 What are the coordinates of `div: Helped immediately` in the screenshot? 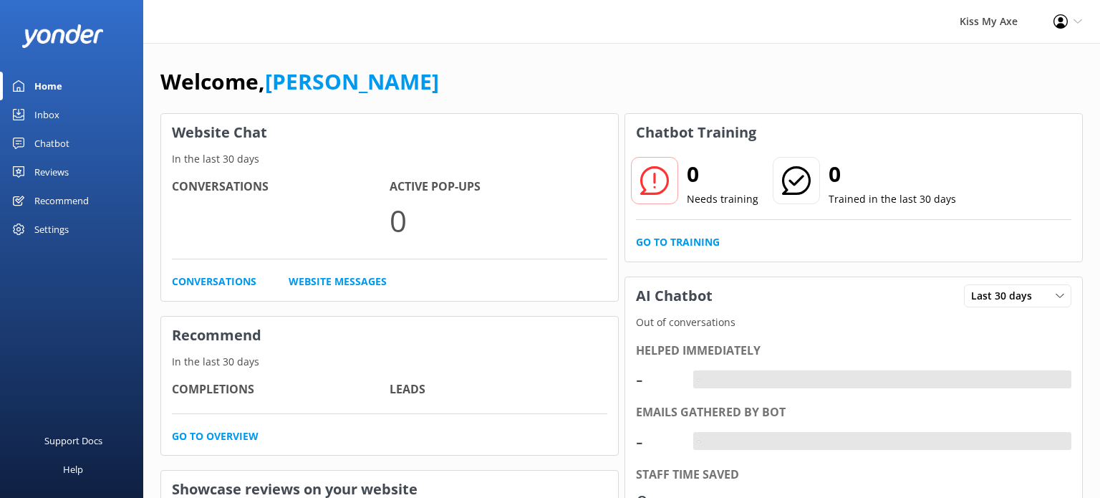 It's located at (854, 351).